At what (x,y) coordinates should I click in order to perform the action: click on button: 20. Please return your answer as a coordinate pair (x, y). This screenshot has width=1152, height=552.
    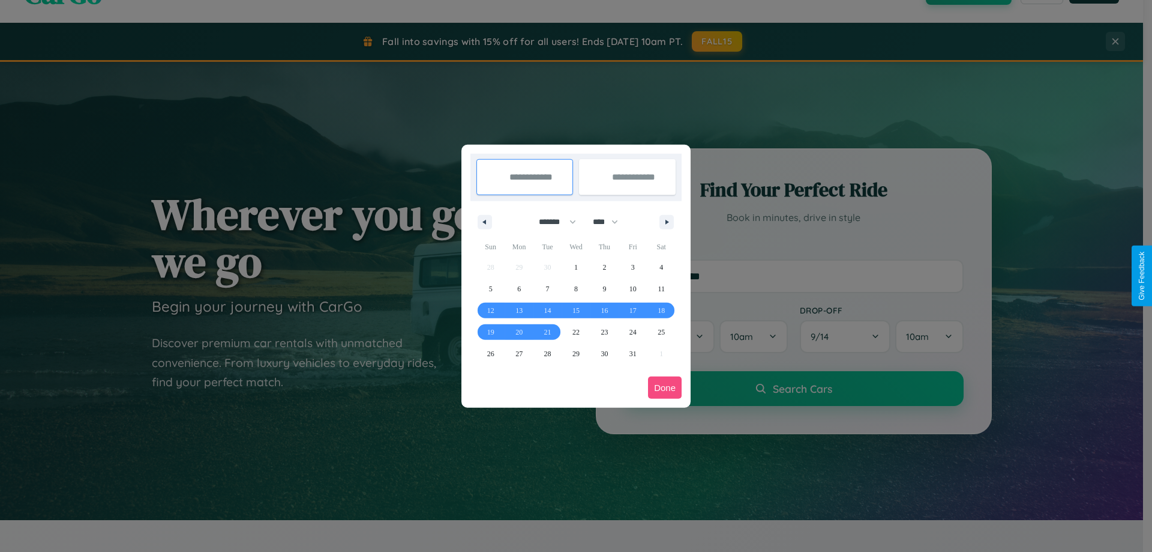
    Looking at the image, I should click on (519, 332).